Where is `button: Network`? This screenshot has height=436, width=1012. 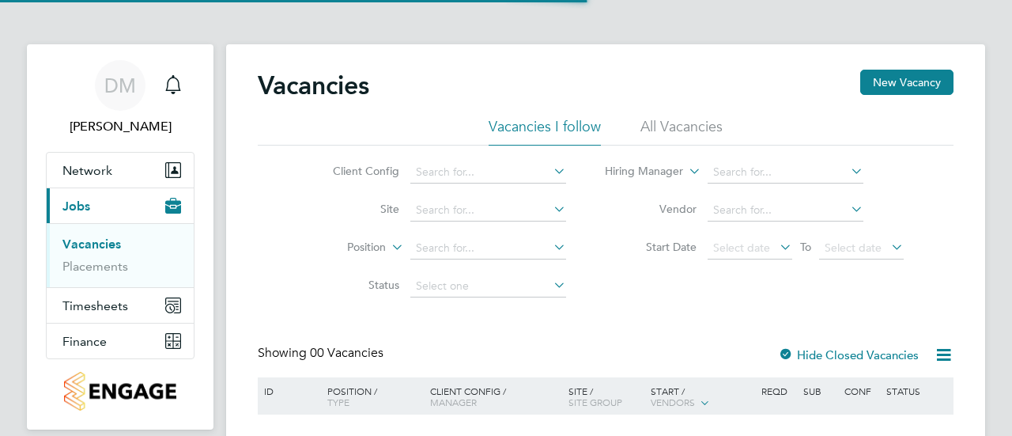
button: Network is located at coordinates (120, 170).